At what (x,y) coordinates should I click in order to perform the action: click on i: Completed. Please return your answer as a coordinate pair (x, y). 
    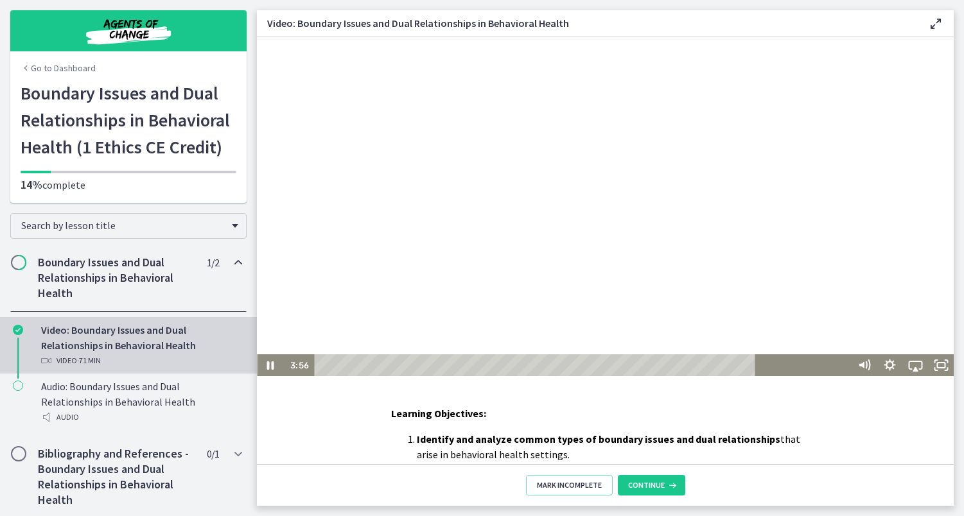
    Looking at the image, I should click on (18, 330).